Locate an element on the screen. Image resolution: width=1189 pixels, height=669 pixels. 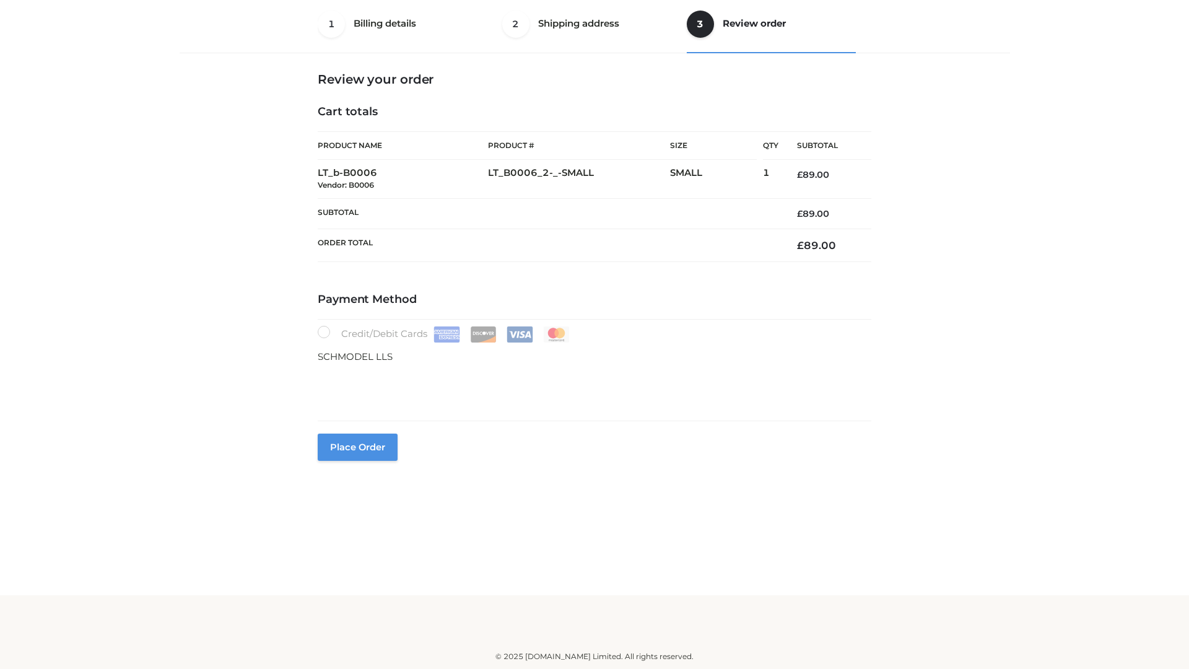
th: Order Total is located at coordinates (548, 245).